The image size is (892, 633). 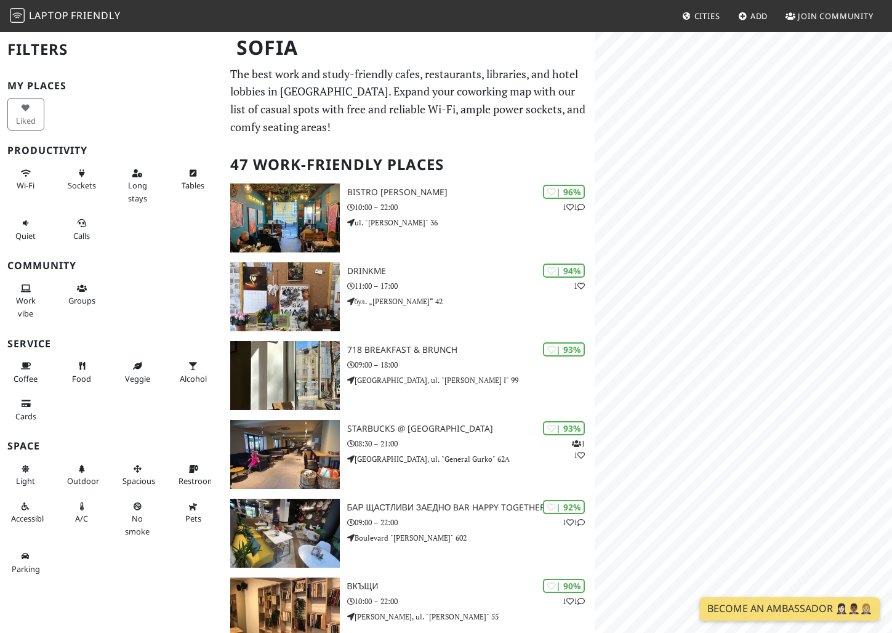 I want to click on span: Coffee, so click(x=25, y=379).